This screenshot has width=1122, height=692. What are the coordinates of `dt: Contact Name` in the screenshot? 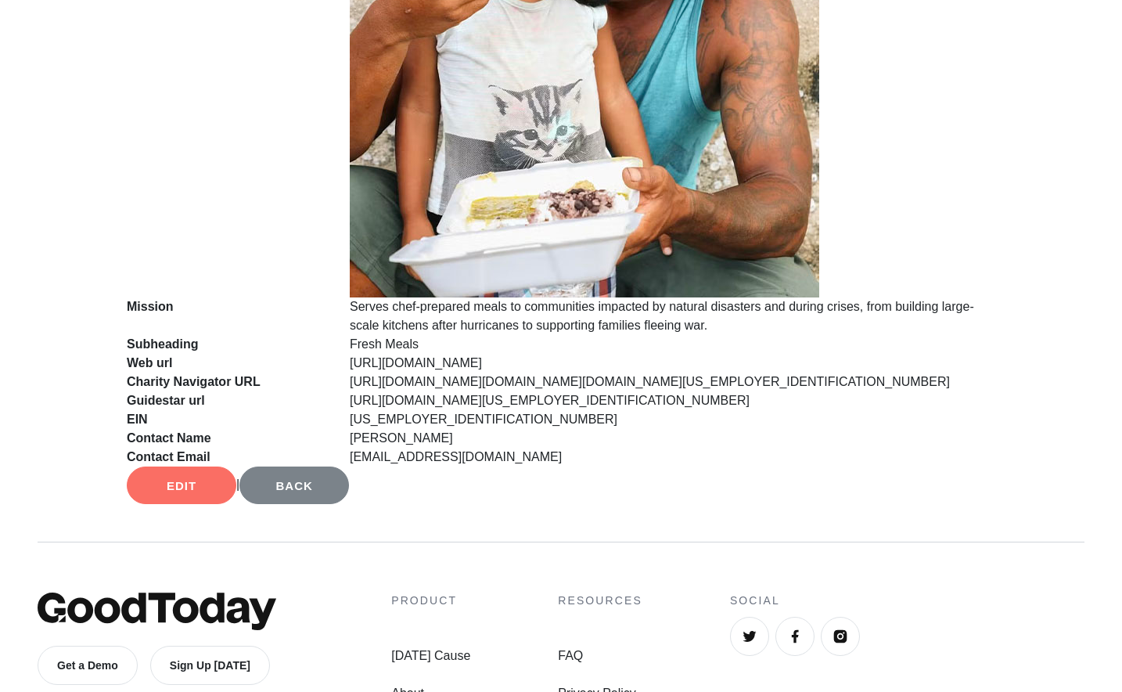 It's located at (226, 438).